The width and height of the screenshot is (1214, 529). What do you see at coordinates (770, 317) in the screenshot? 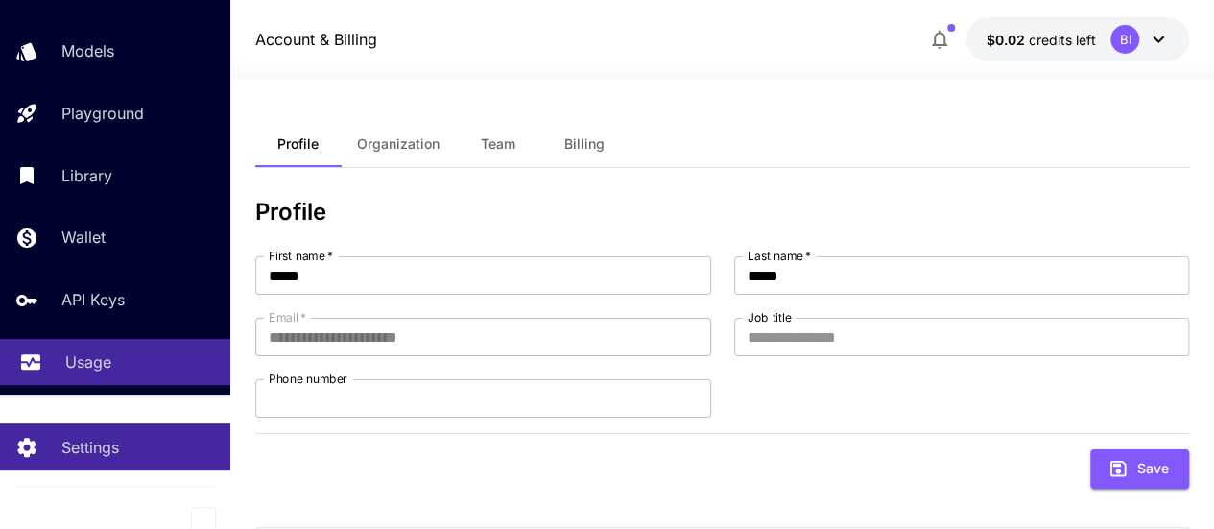
I see `label: Job title` at bounding box center [770, 317].